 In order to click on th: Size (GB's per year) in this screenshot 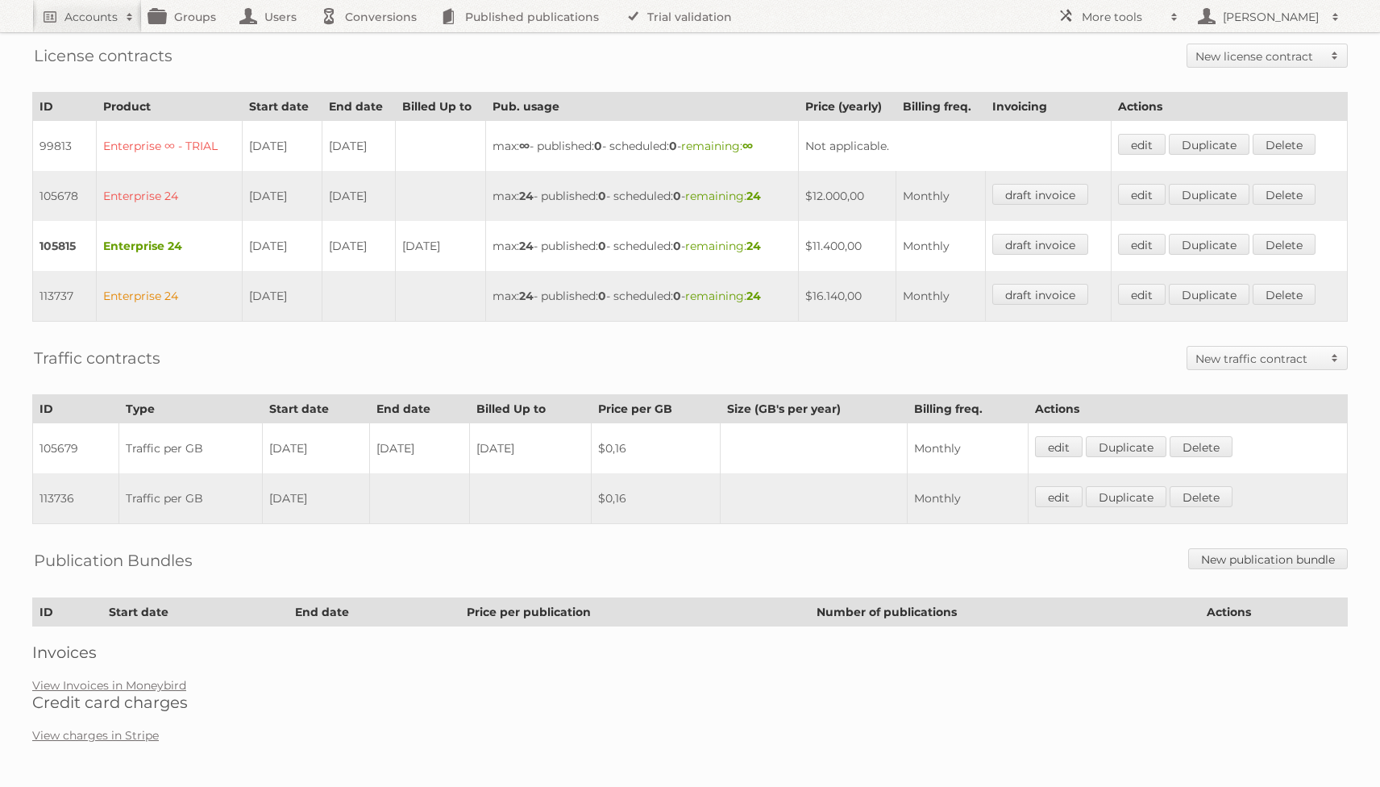, I will do `click(813, 409)`.